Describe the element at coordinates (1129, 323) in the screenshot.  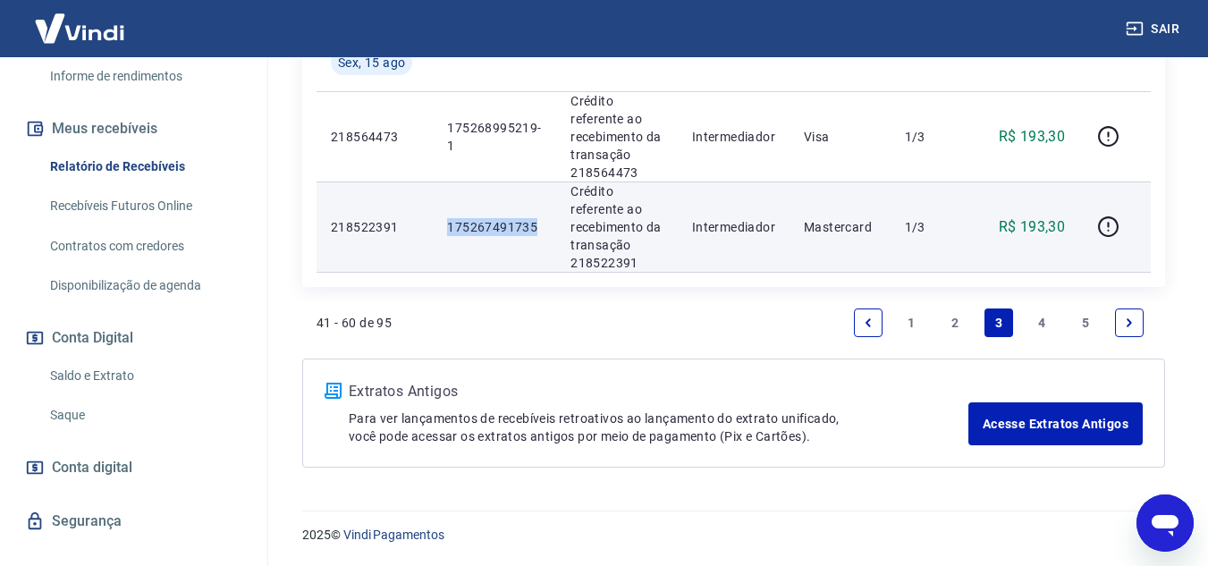
I see `a: Next page` at that location.